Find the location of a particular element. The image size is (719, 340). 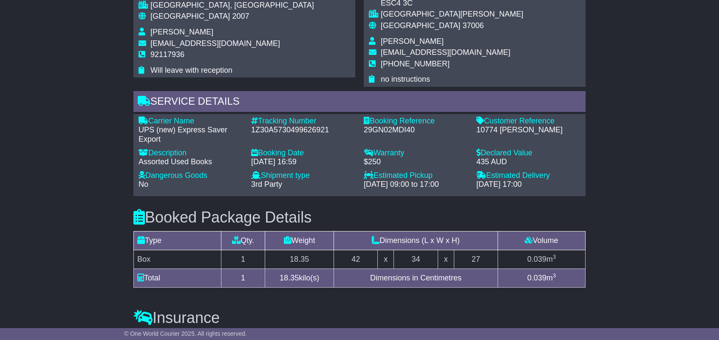

h3: Insurance is located at coordinates (360, 318).